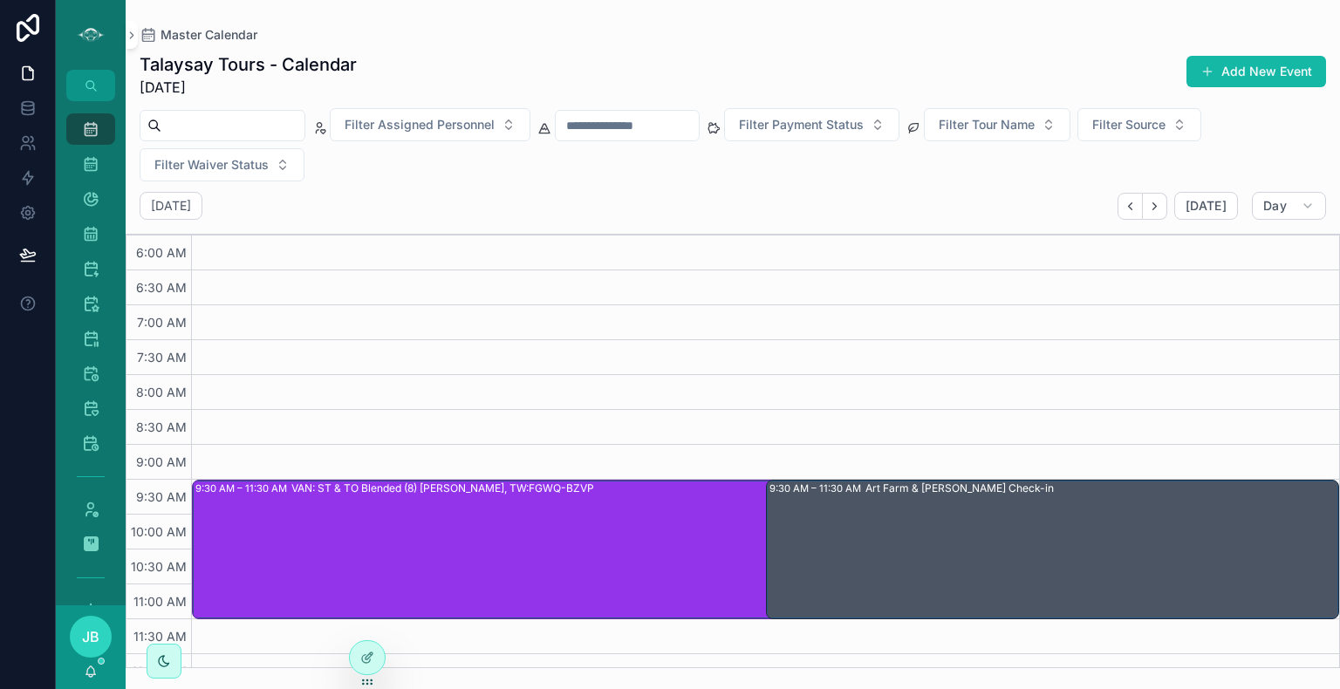 The height and width of the screenshot is (689, 1340). I want to click on span: 6:00 AM, so click(161, 252).